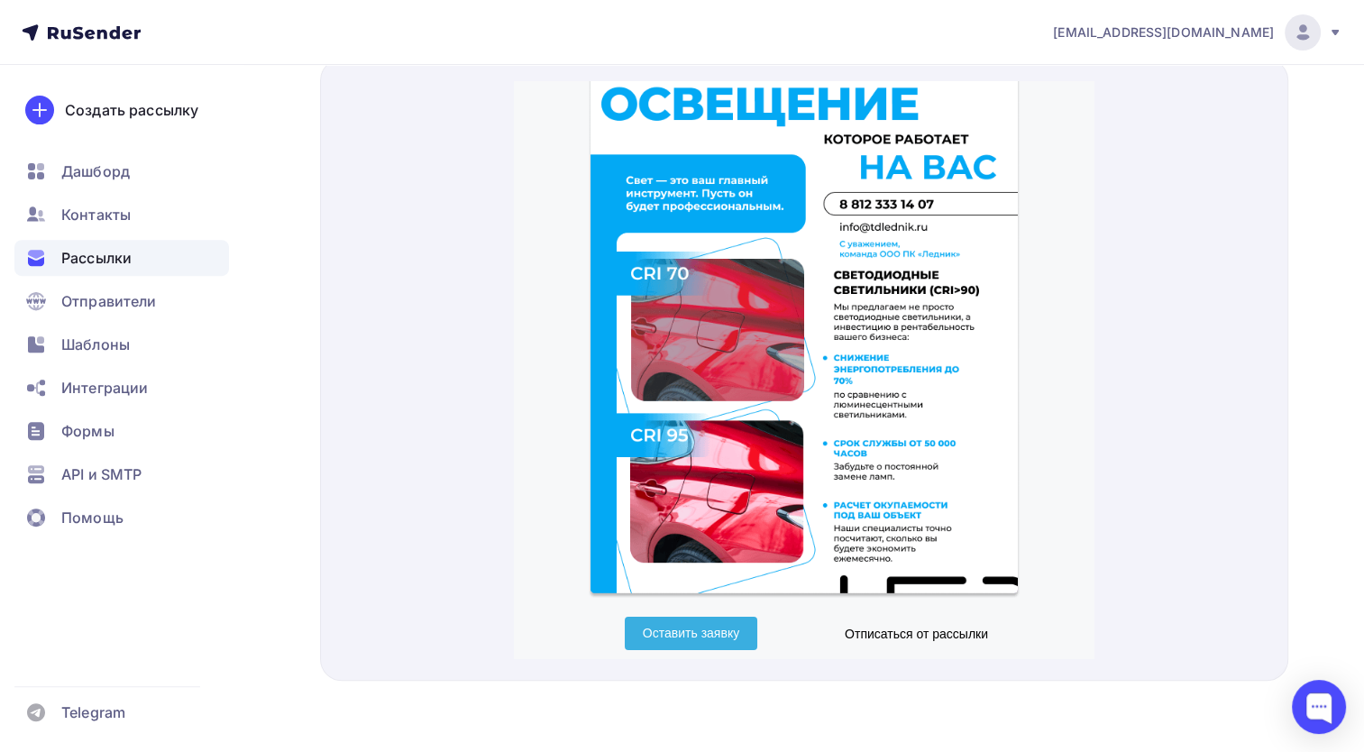 This screenshot has height=752, width=1364. What do you see at coordinates (105, 388) in the screenshot?
I see `span: Интеграции` at bounding box center [105, 388].